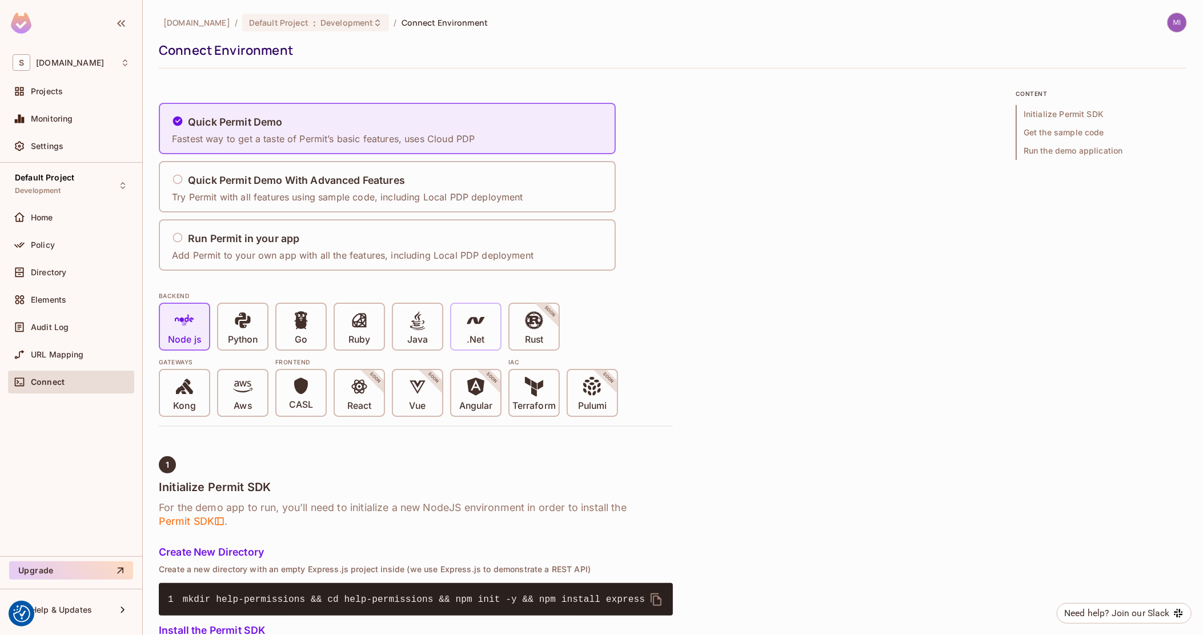  Describe the element at coordinates (21, 62) in the screenshot. I see `span: S` at that location.